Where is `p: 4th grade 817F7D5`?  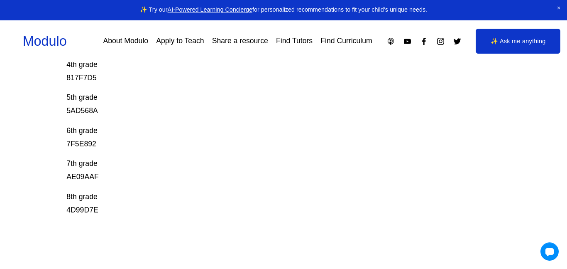
p: 4th grade 817F7D5 is located at coordinates (262, 71).